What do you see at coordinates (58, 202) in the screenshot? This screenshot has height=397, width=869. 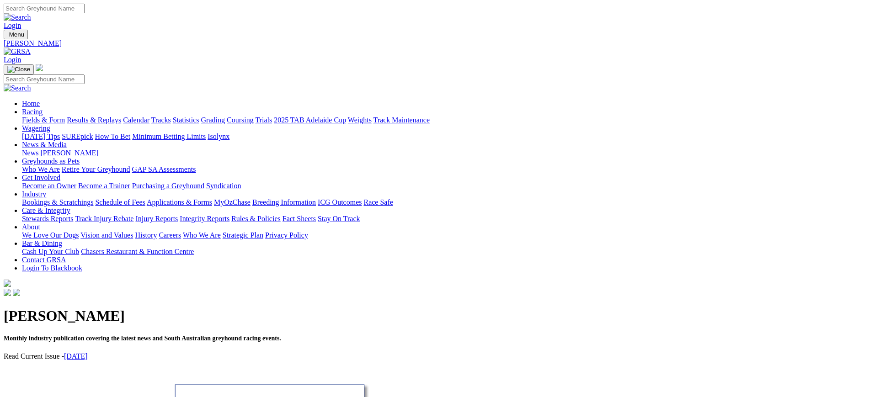 I see `a: Bookings & Scratchings` at bounding box center [58, 202].